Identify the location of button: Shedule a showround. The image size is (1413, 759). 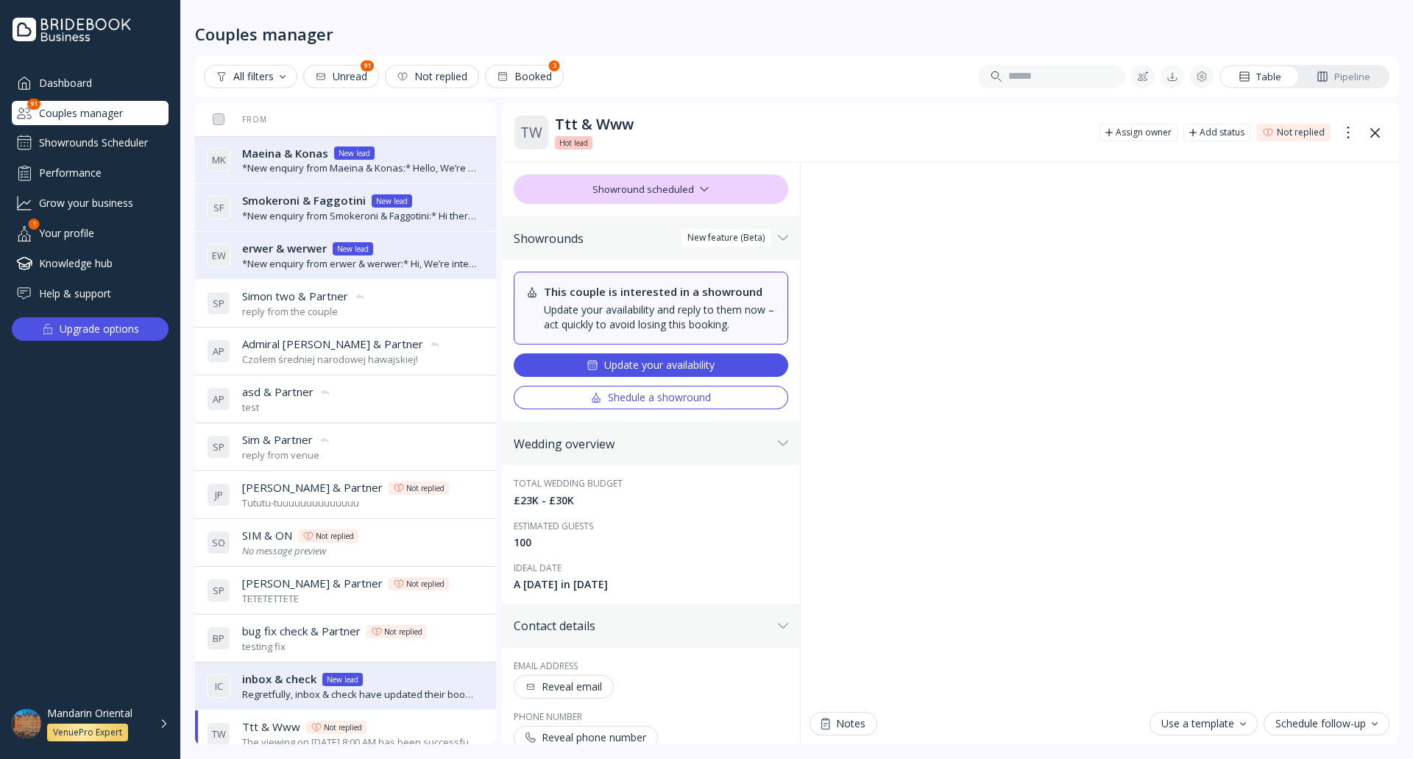
(651, 397).